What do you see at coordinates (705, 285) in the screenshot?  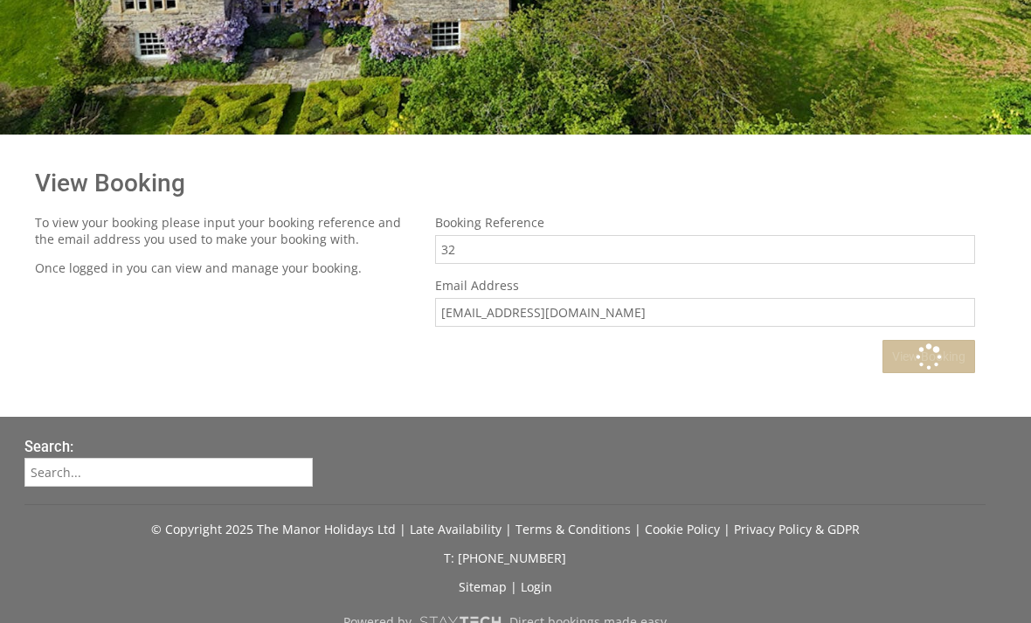 I see `label: Email Address` at bounding box center [705, 285].